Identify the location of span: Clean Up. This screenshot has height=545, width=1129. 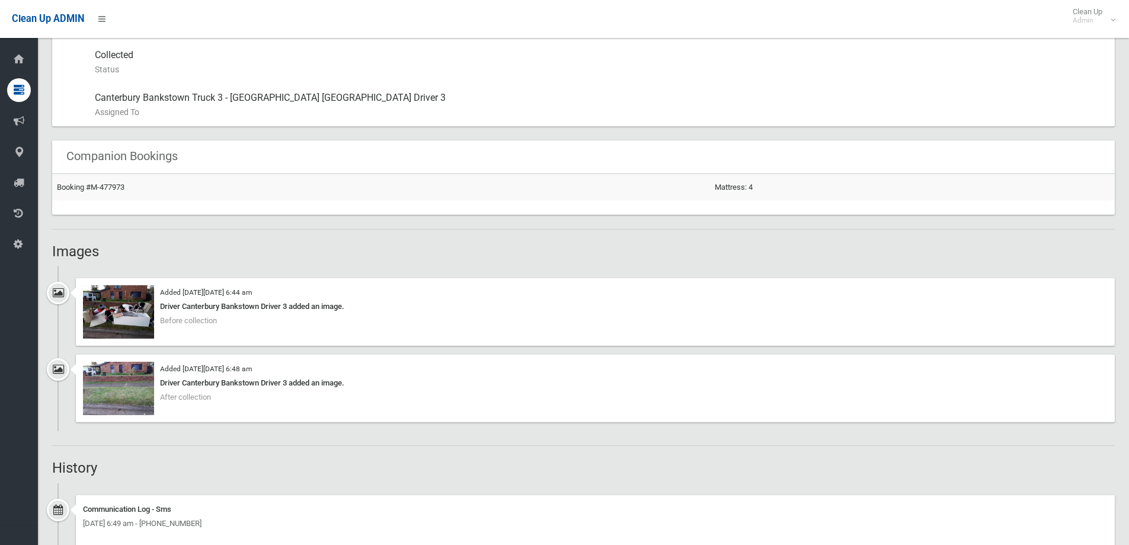
(1091, 16).